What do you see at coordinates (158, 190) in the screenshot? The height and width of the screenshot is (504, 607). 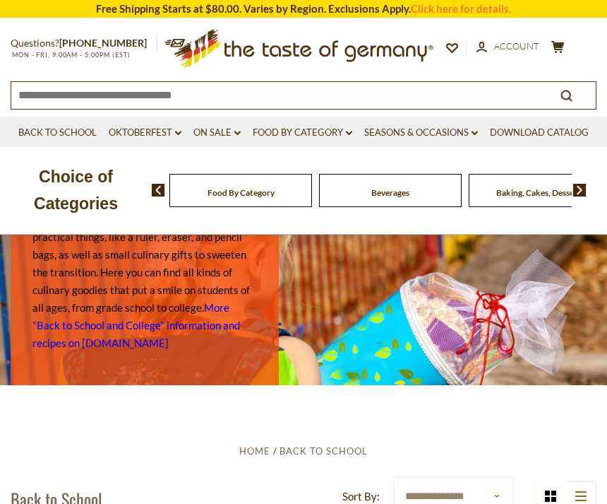 I see `img: previous arrow` at bounding box center [158, 190].